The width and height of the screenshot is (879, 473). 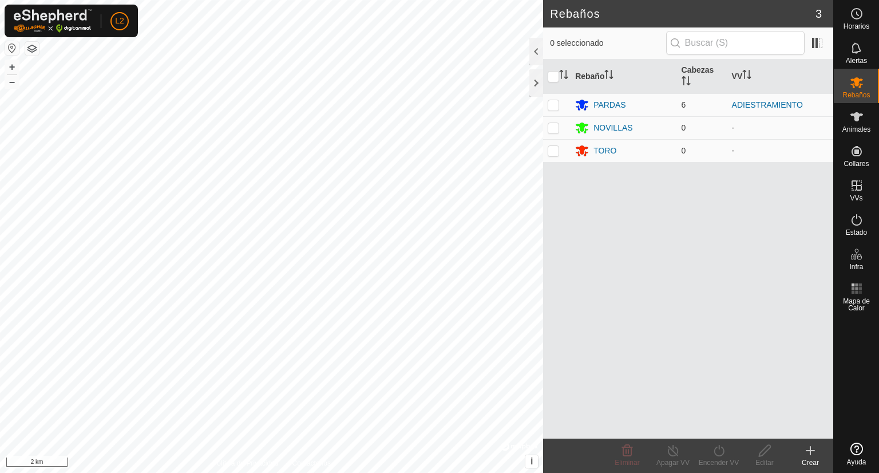 What do you see at coordinates (120, 21) in the screenshot?
I see `span: L2` at bounding box center [120, 21].